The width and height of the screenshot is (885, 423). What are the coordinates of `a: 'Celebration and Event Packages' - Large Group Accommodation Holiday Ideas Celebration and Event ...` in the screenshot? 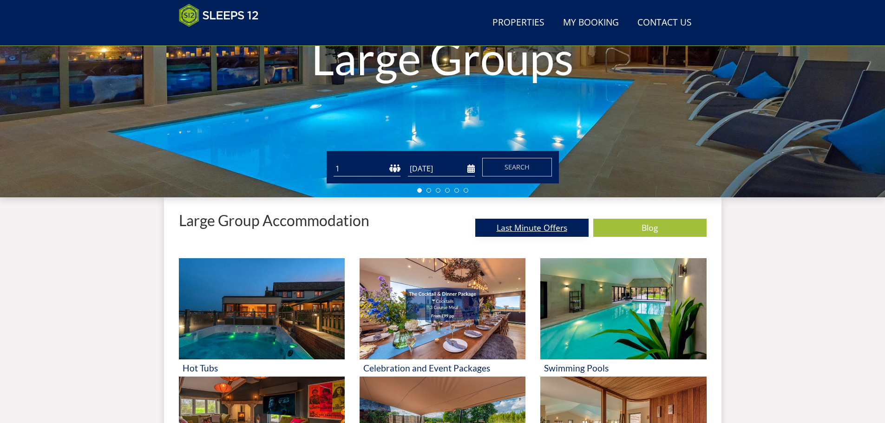 It's located at (442, 317).